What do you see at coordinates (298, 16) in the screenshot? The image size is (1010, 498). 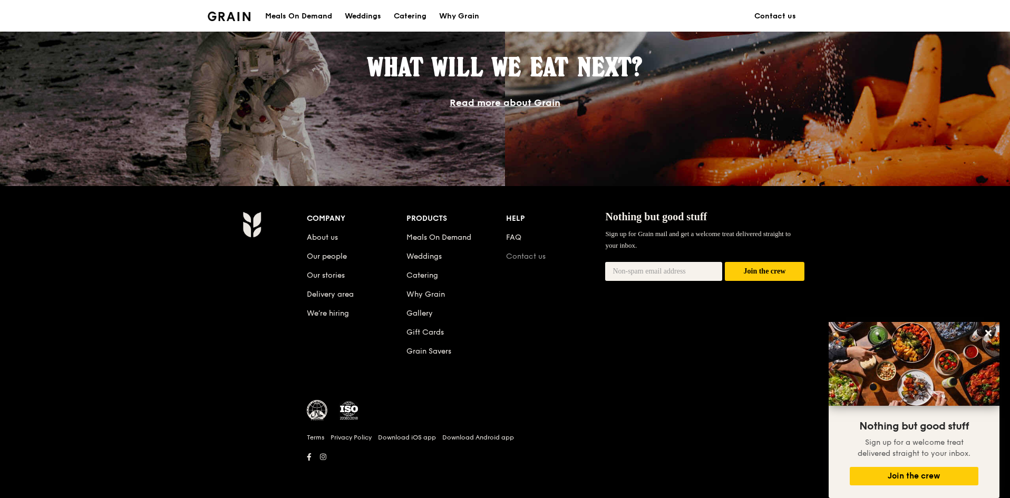 I see `div: Meals On Demand` at bounding box center [298, 16].